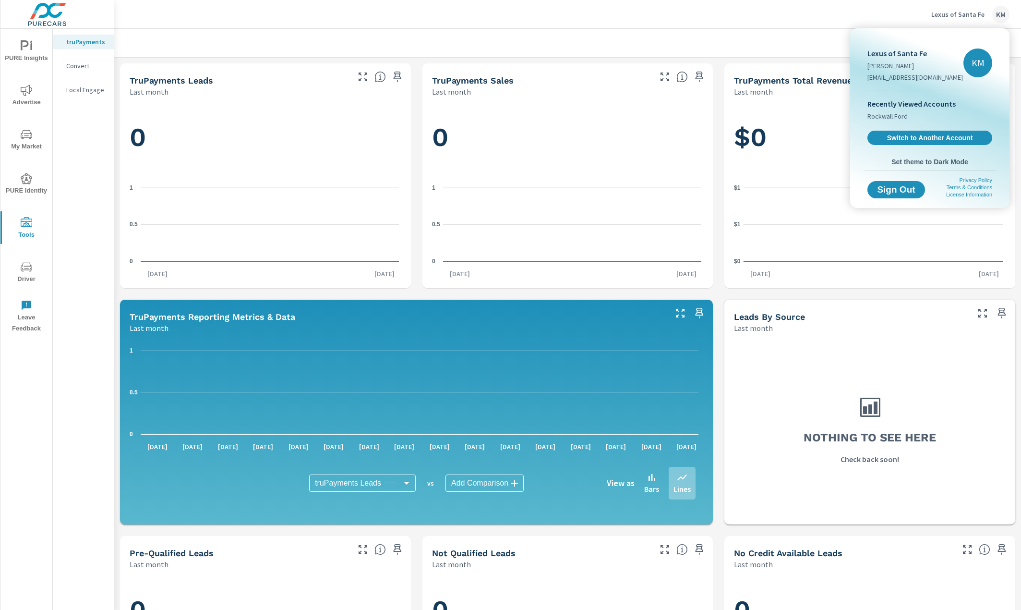 The height and width of the screenshot is (610, 1021). Describe the element at coordinates (976, 180) in the screenshot. I see `a: Privacy Policy` at that location.